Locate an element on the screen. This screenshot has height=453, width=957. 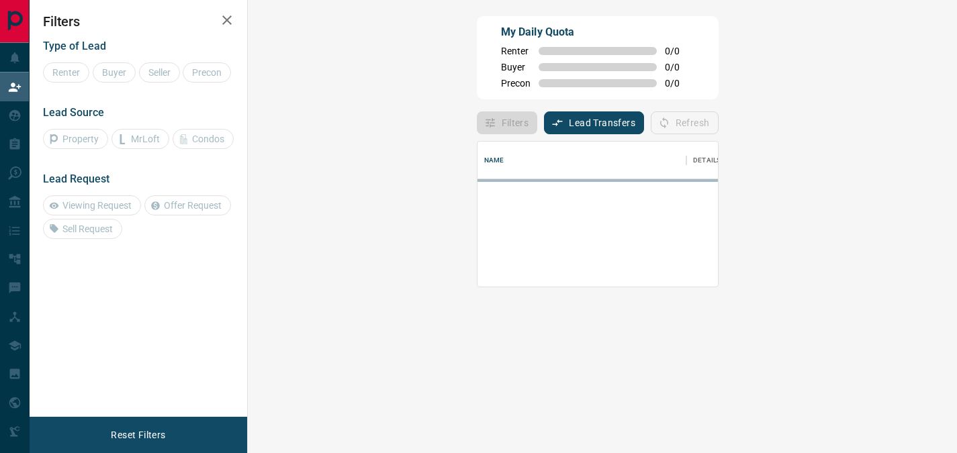
button: Lead Transfers is located at coordinates (594, 123).